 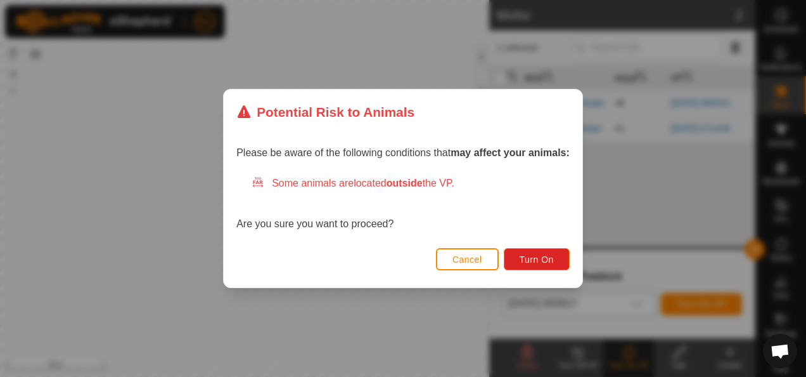 What do you see at coordinates (467, 259) in the screenshot?
I see `button: Cancel` at bounding box center [467, 259].